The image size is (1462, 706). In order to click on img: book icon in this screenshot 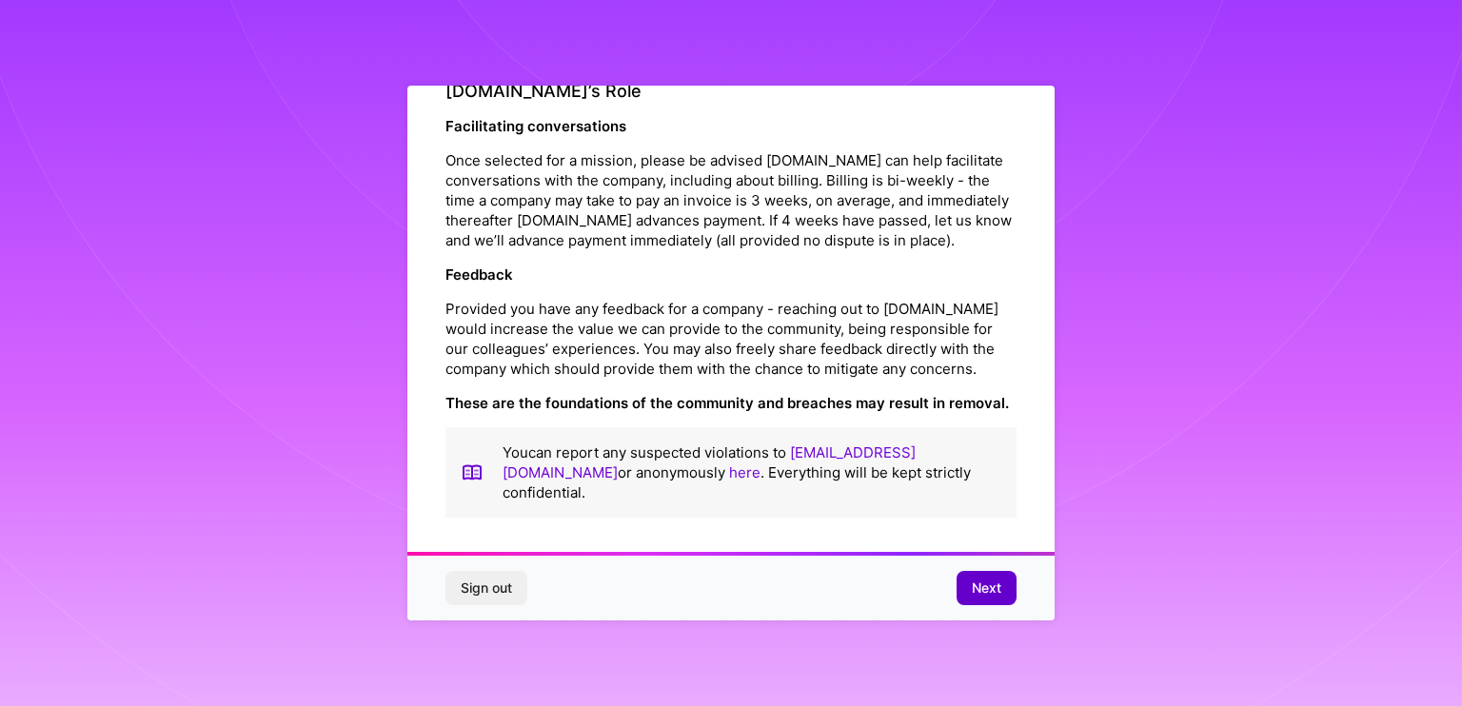, I will do `click(472, 472)`.